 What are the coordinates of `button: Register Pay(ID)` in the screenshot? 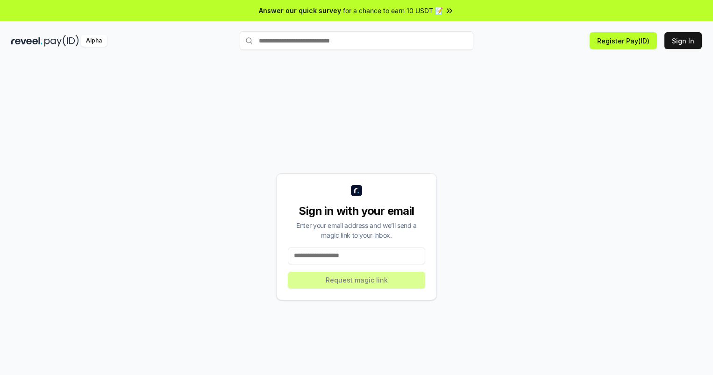 It's located at (623, 41).